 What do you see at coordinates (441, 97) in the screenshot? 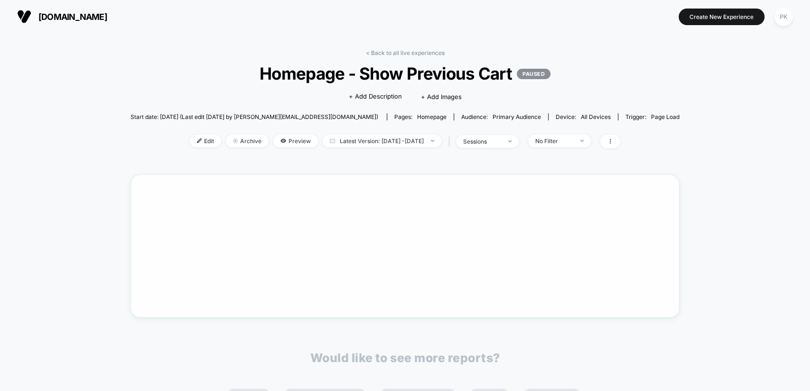
I see `span: + Add Images` at bounding box center [441, 97].